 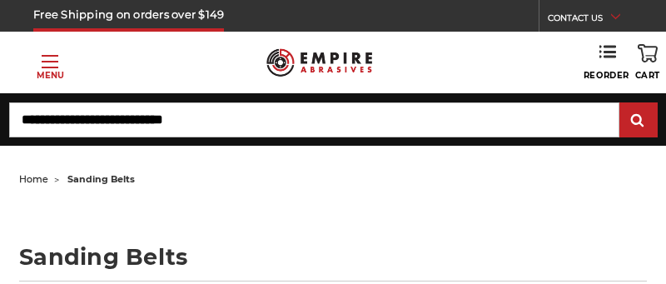 I want to click on img: Empire Abrasives, so click(x=320, y=62).